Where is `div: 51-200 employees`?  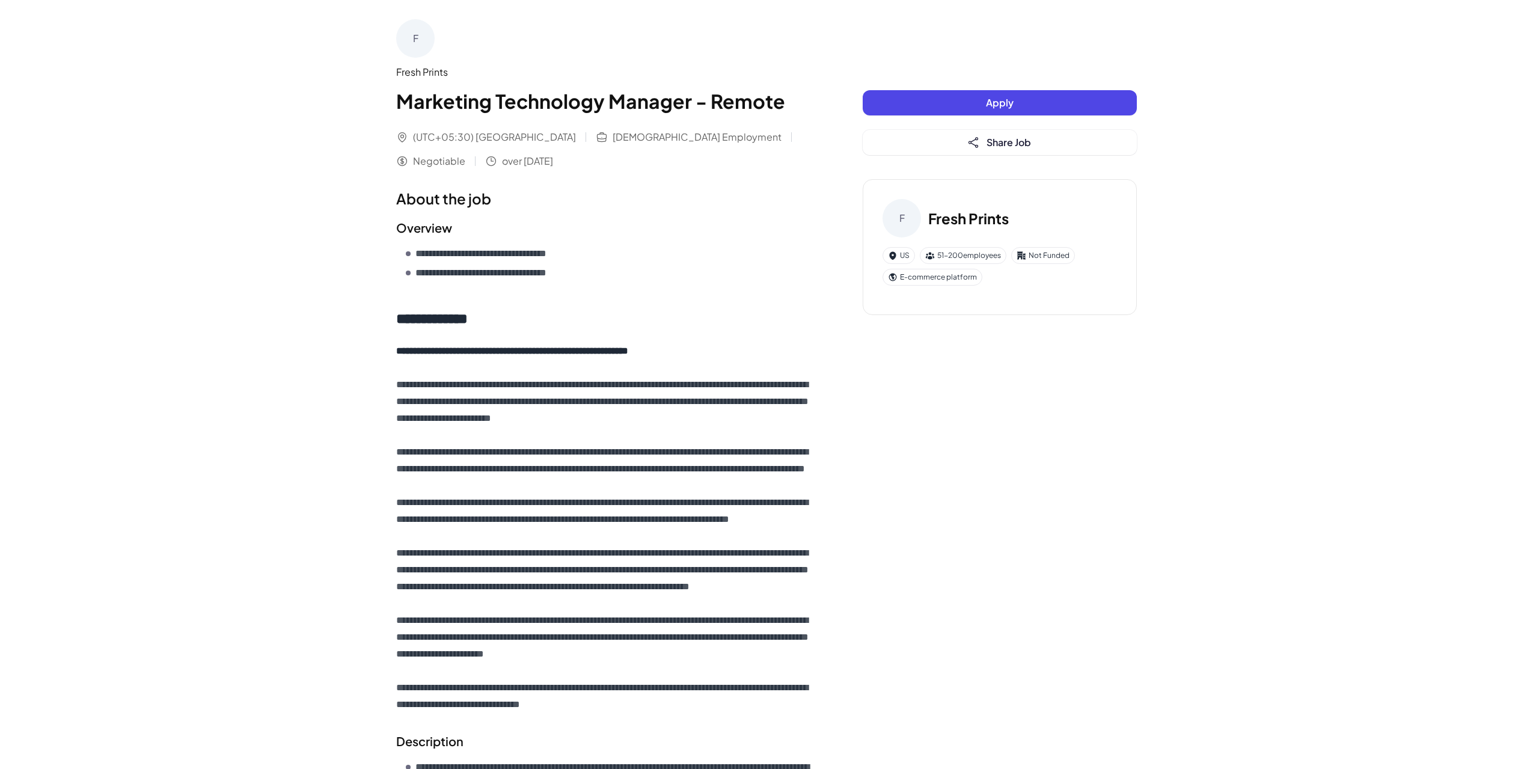
div: 51-200 employees is located at coordinates (963, 255).